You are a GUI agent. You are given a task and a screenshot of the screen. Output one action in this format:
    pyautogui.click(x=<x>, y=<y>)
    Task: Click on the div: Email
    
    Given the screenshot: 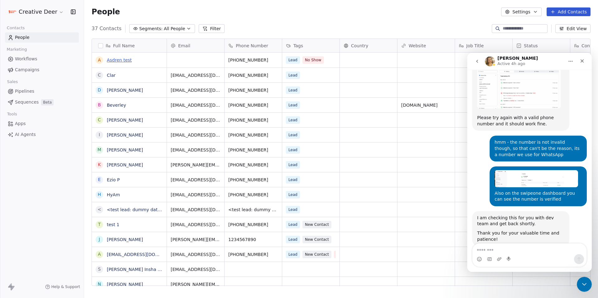 What is the action you would take?
    pyautogui.click(x=196, y=45)
    